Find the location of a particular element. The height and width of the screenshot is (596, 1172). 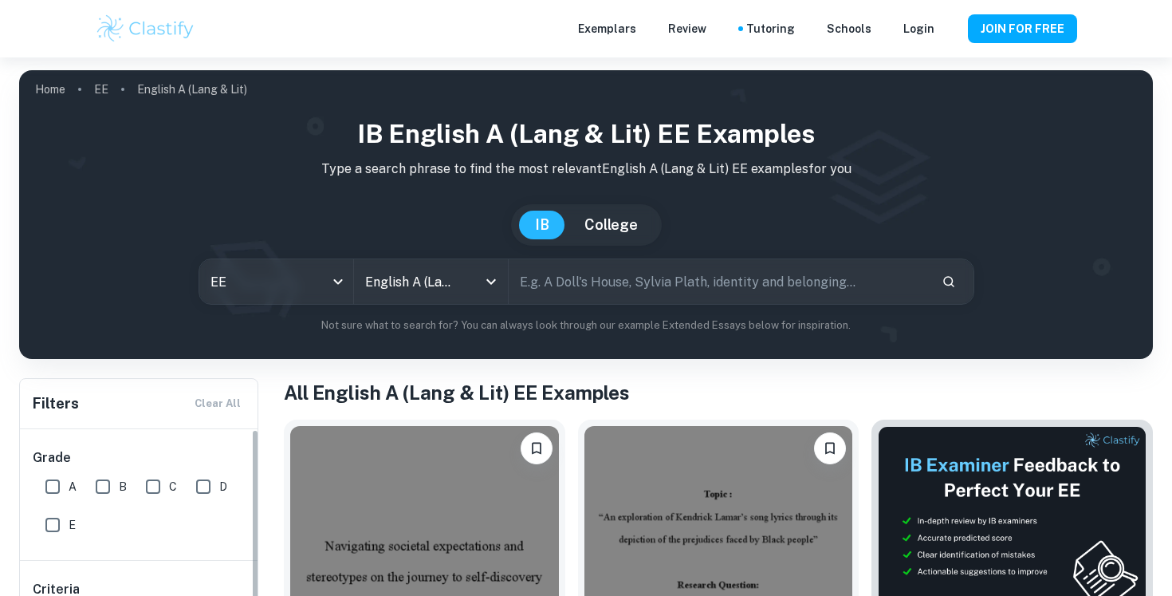

p: English A (Lang & Lit) is located at coordinates (192, 89).